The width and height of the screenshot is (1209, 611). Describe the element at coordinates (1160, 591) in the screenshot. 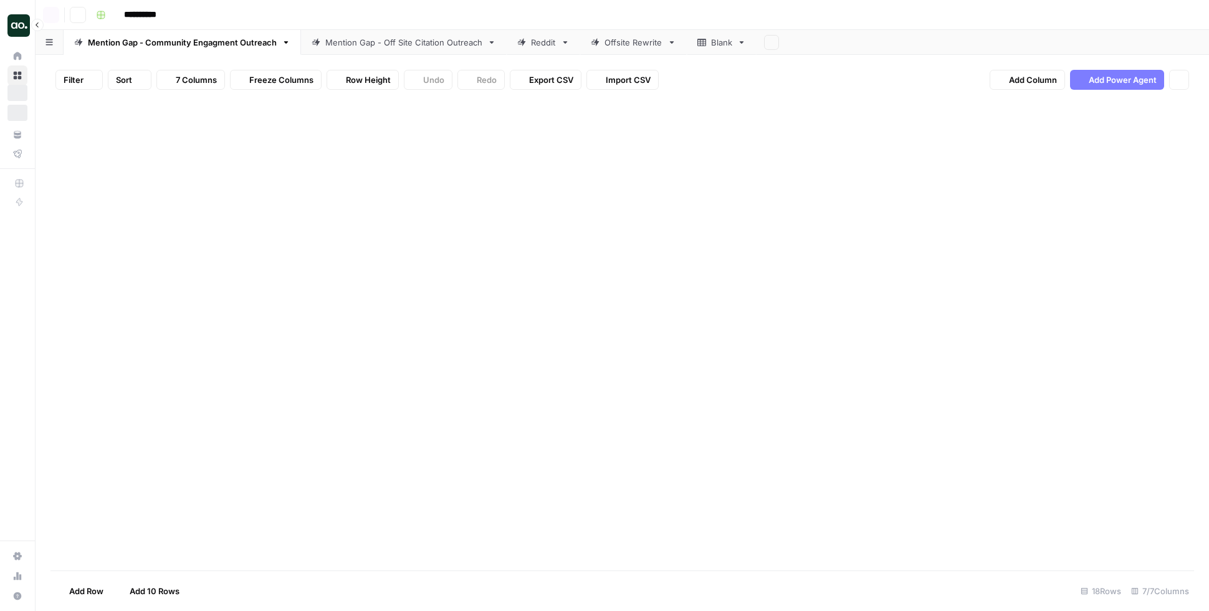

I see `div: 7/7 Columns` at that location.